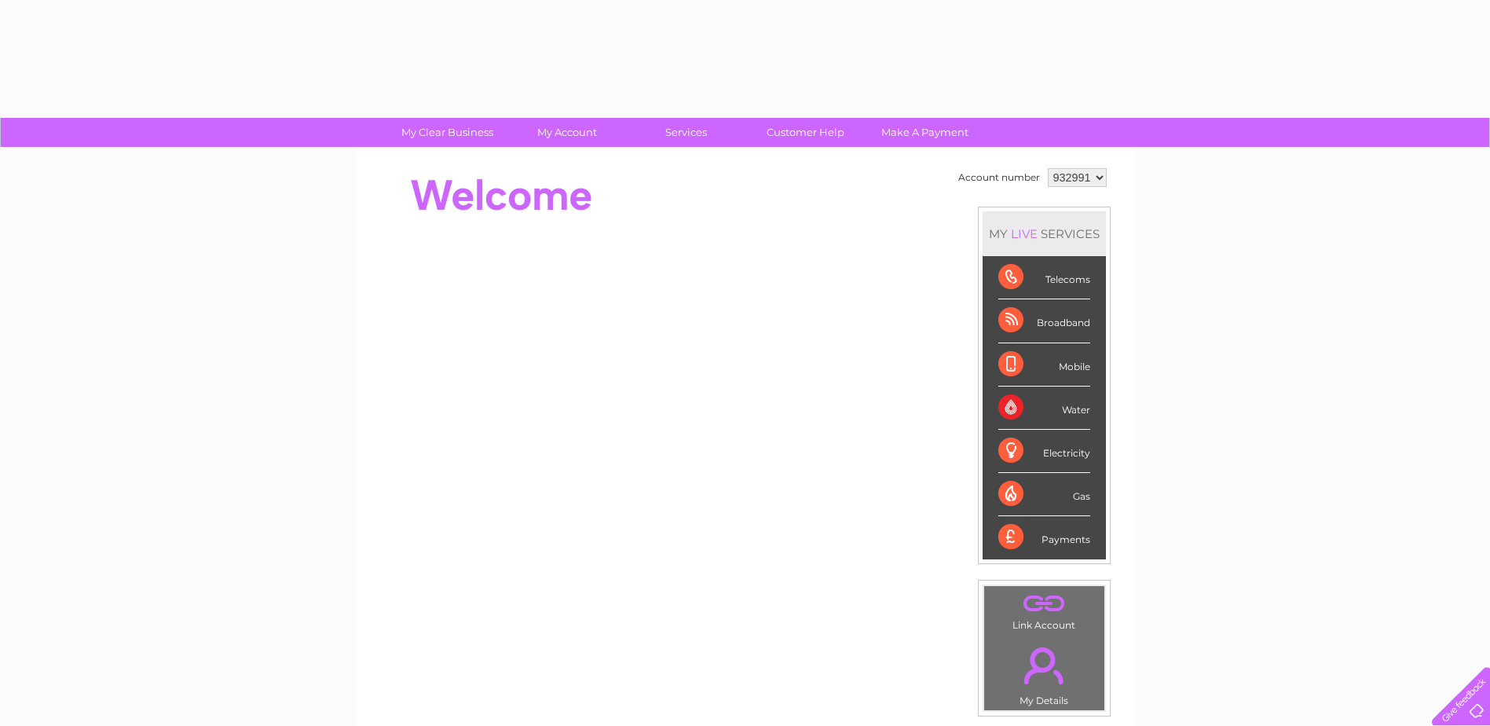 The width and height of the screenshot is (1490, 726). Describe the element at coordinates (1044, 537) in the screenshot. I see `div: Payments` at that location.